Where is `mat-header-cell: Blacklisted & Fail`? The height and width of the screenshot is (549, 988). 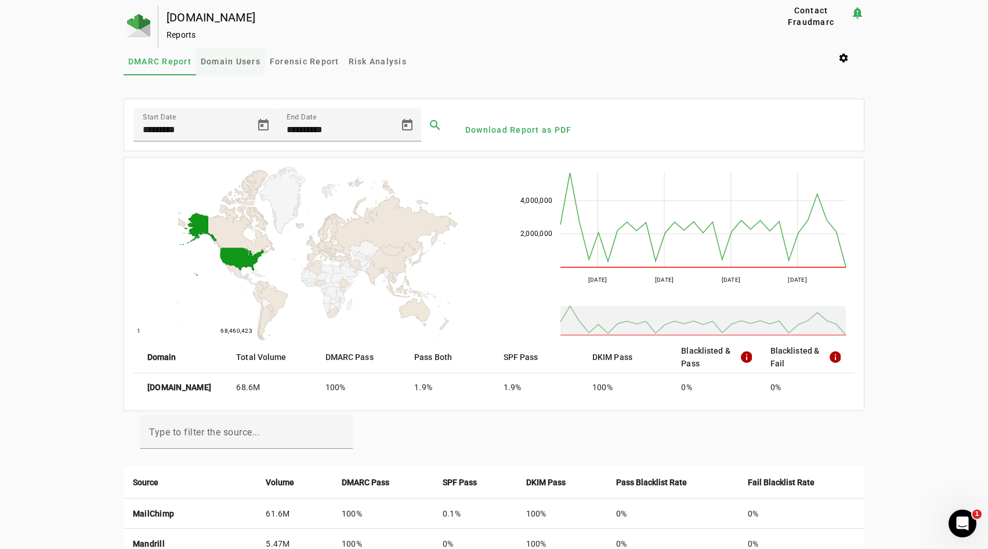
mat-header-cell: Blacklisted & Fail is located at coordinates (807, 357).